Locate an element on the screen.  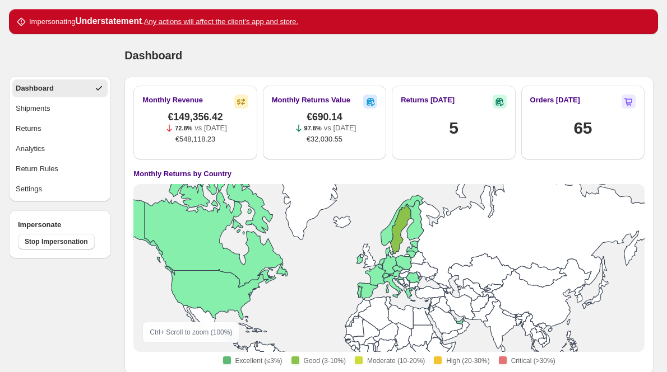
strong: Understatement is located at coordinates (108, 21).